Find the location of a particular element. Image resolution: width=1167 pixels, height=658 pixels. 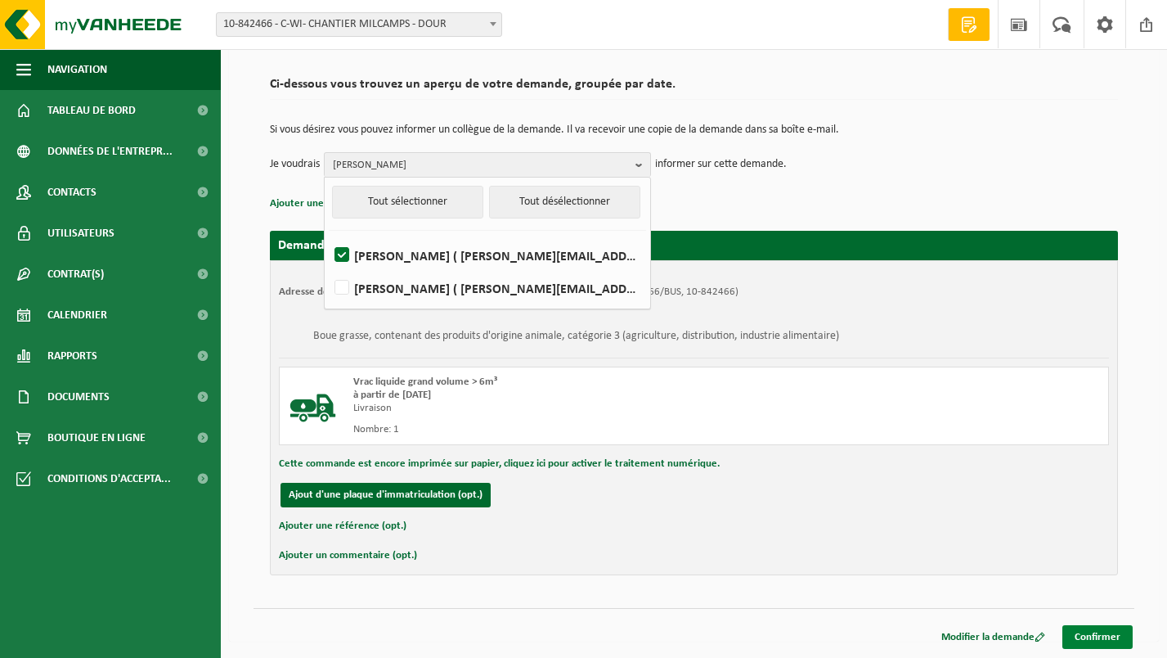

p: Si vous désirez vous pouvez informer un collègue de la demande. Il va recevoir une copie de la de... is located at coordinates (694, 130).